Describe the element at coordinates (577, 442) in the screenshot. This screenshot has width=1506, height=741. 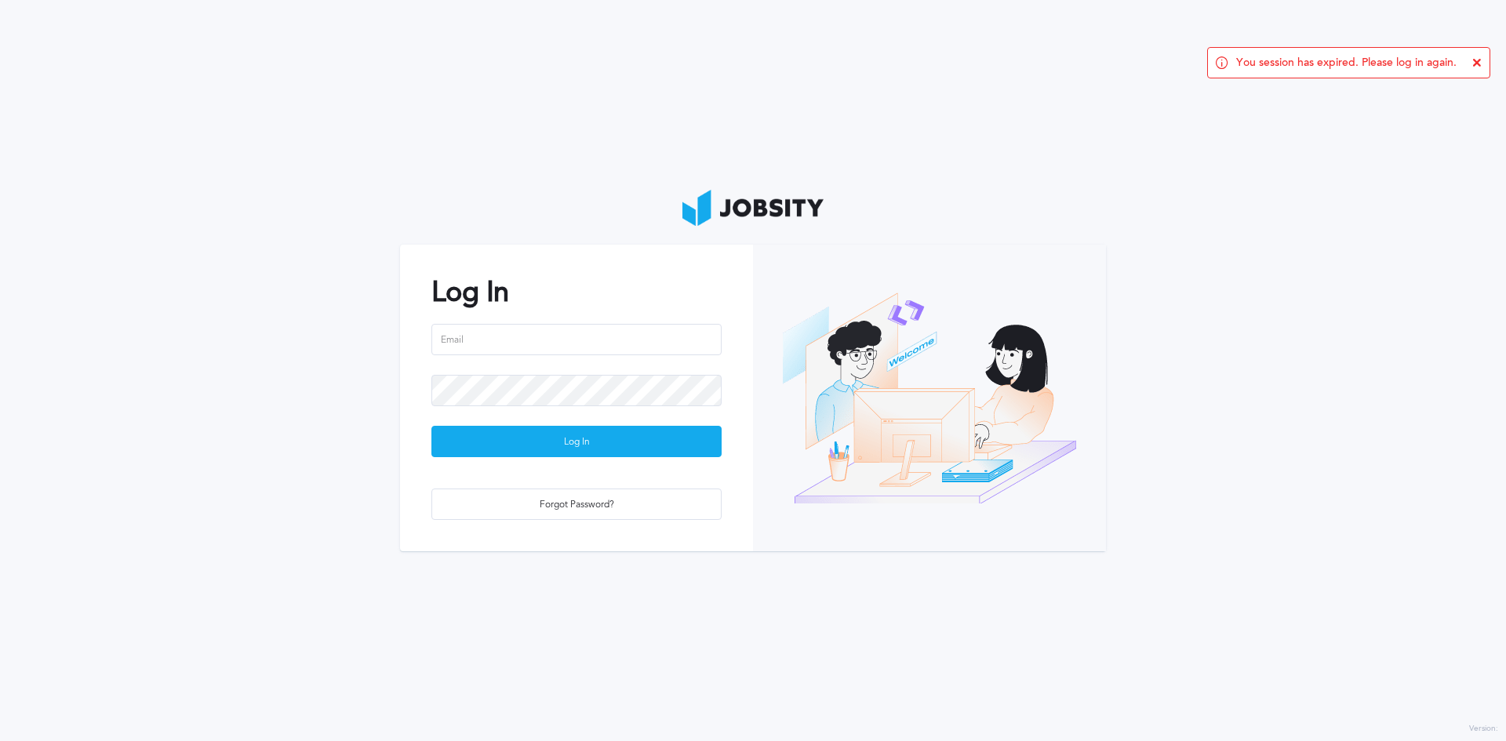
I see `button: Log In` at that location.